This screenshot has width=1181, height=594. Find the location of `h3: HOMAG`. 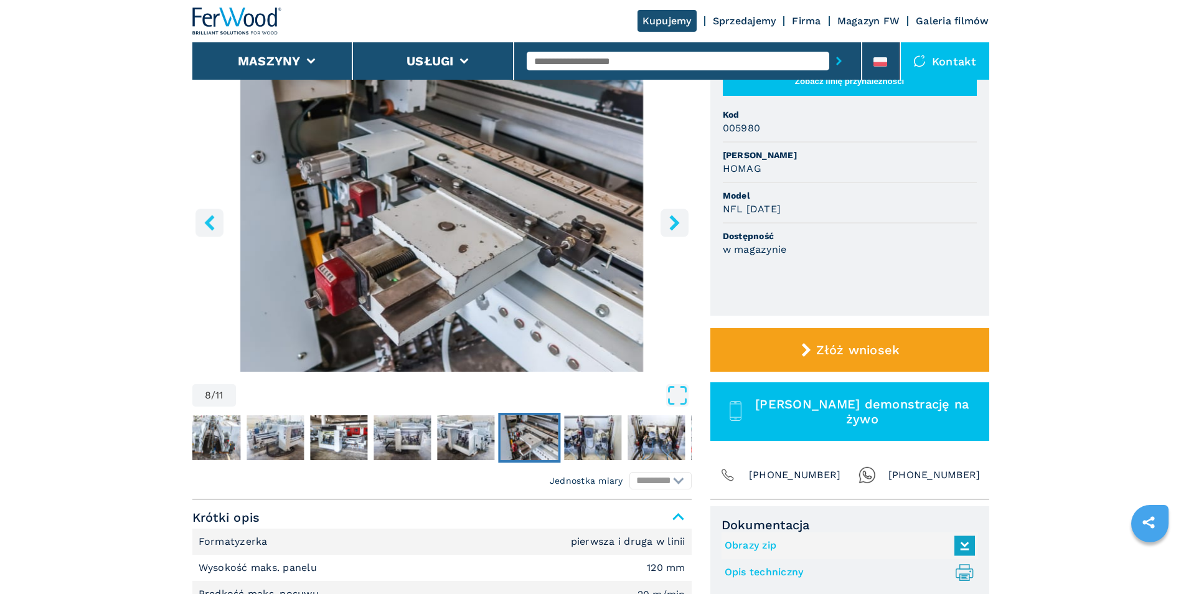

h3: HOMAG is located at coordinates (742, 168).